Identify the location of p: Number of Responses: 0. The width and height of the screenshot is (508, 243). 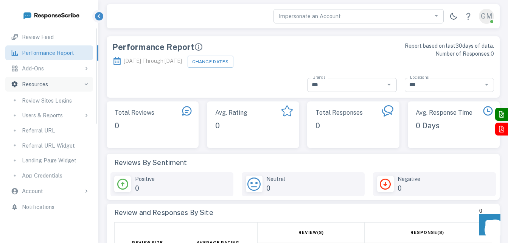
(401, 54).